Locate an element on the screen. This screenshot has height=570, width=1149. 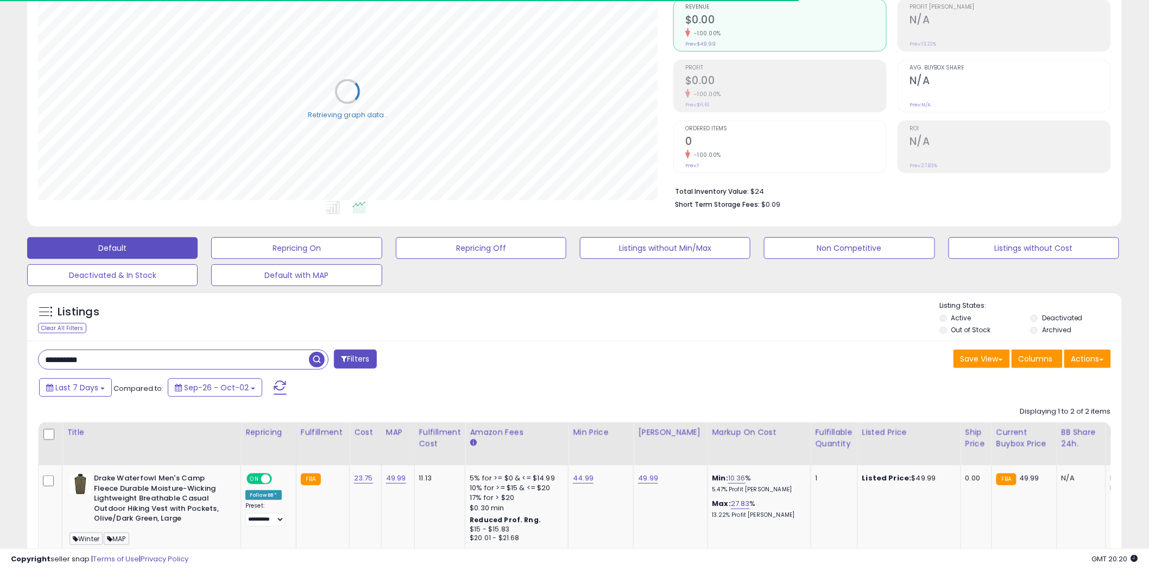
span: ROI is located at coordinates (1010, 129).